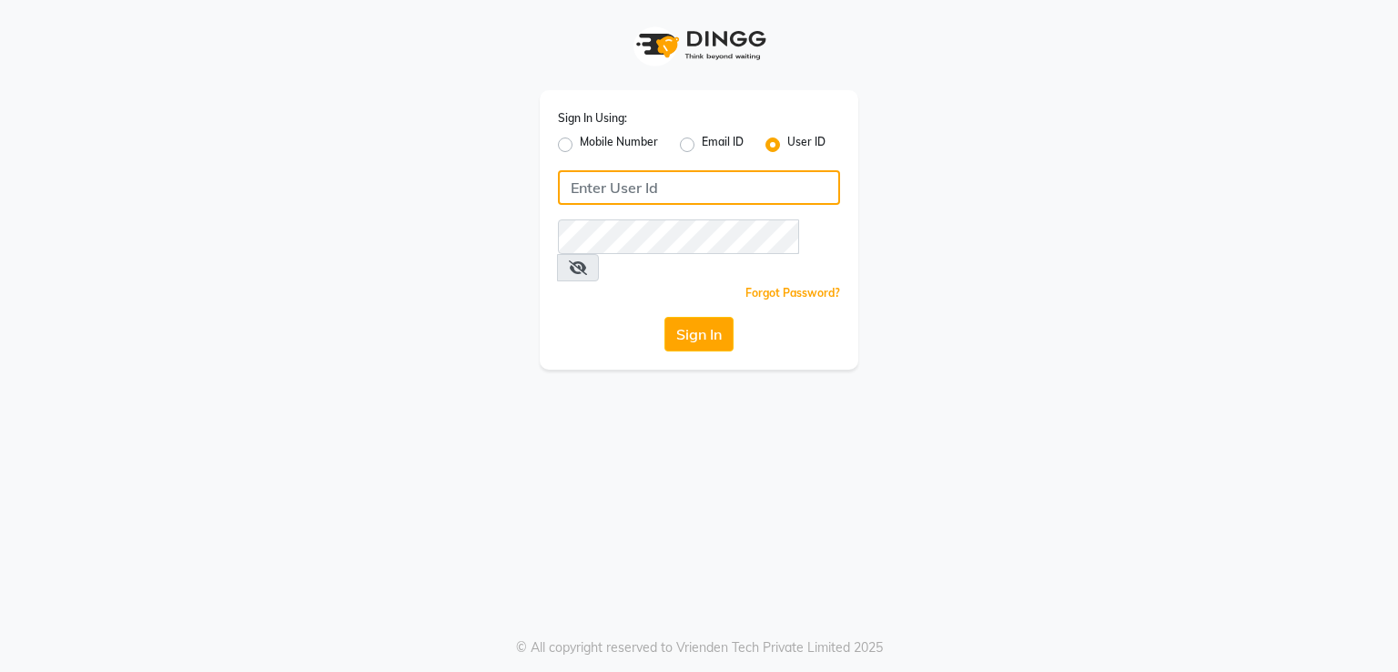  I want to click on a: Forgot Password?, so click(793, 292).